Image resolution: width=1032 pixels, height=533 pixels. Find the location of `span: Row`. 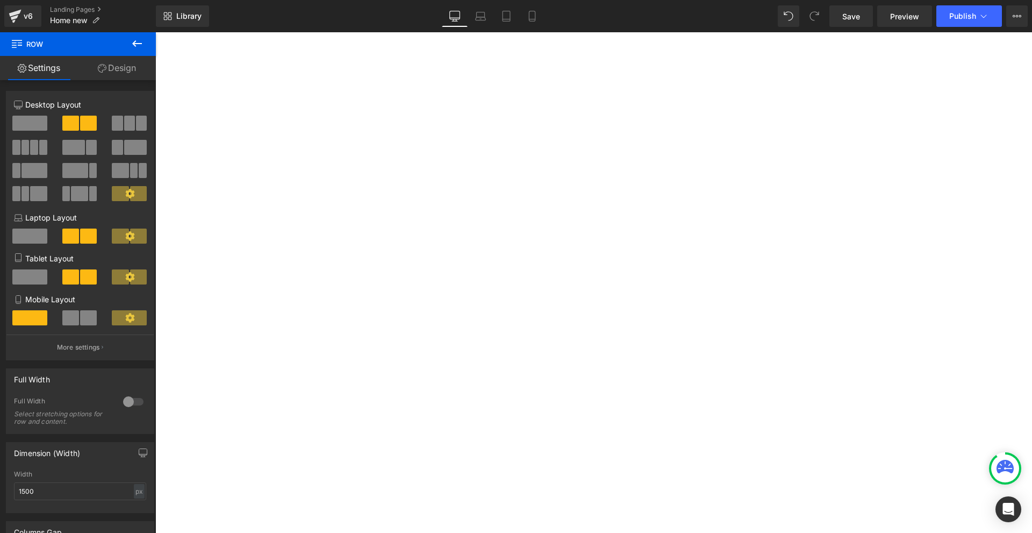

span: Row is located at coordinates (65, 44).